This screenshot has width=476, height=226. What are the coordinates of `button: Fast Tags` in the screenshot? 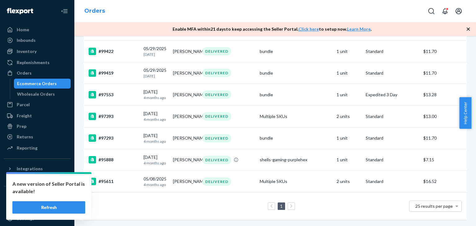 It's located at (37, 196).